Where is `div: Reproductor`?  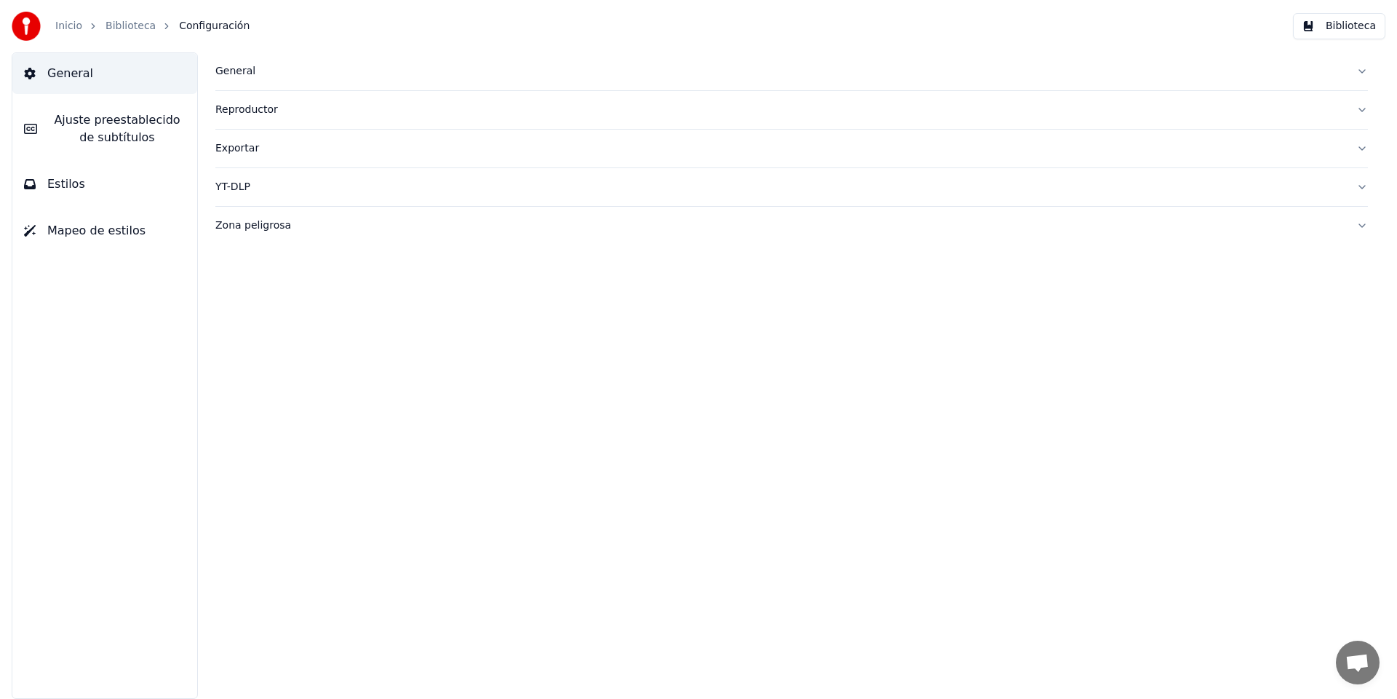
div: Reproductor is located at coordinates (780, 110).